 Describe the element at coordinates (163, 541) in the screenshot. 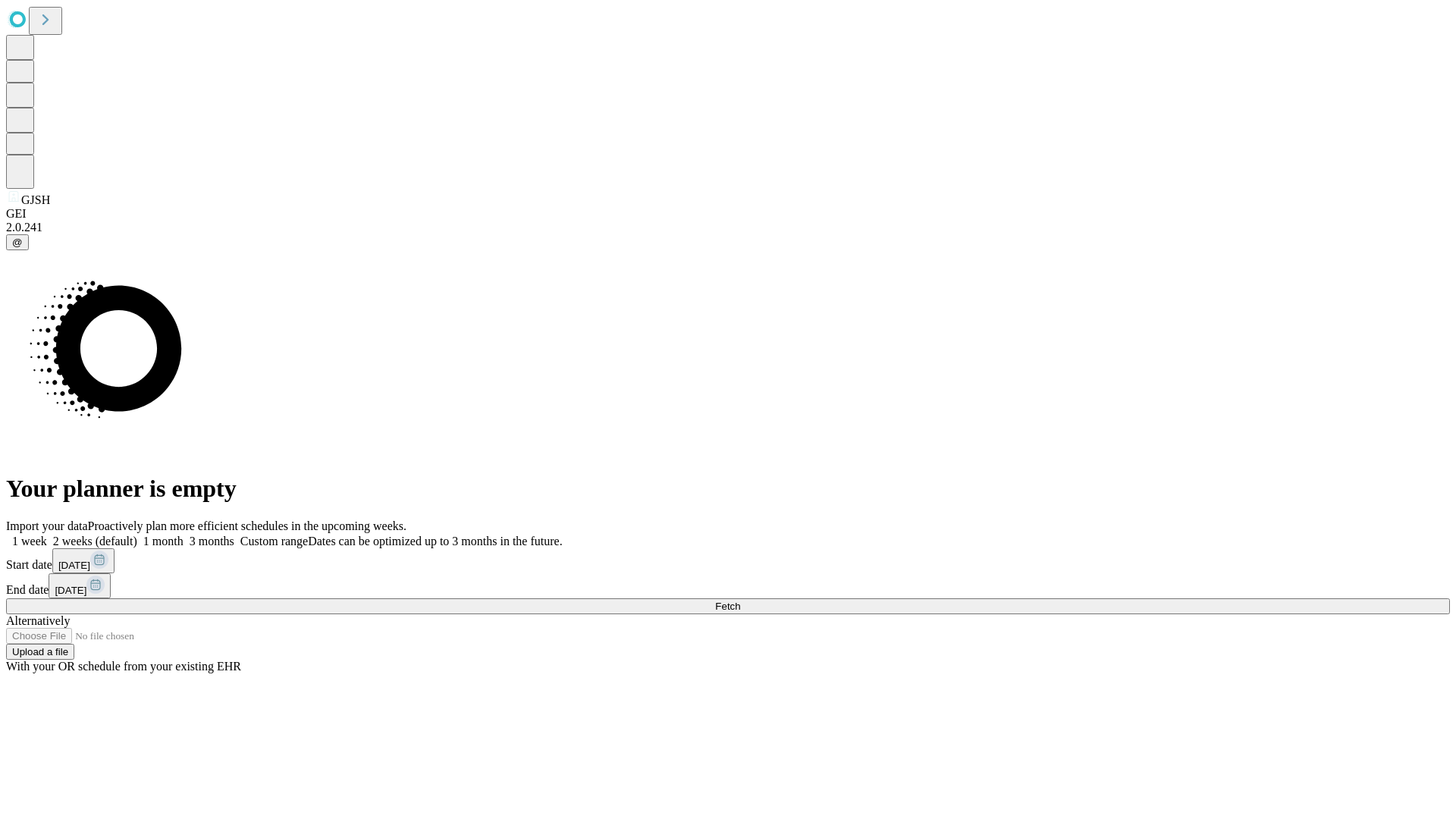

I see `span: 1 month` at that location.